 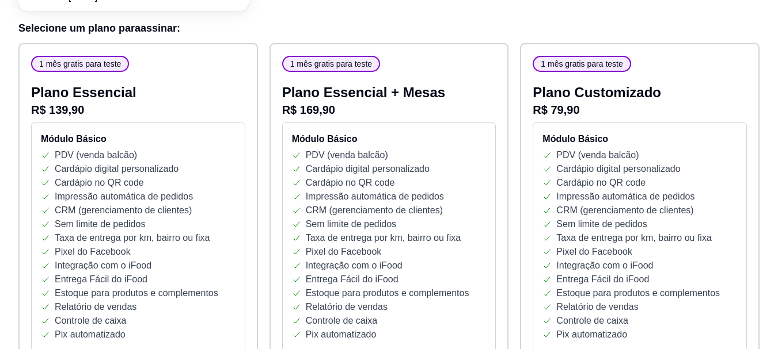 I want to click on p: R$ 139,90, so click(x=138, y=110).